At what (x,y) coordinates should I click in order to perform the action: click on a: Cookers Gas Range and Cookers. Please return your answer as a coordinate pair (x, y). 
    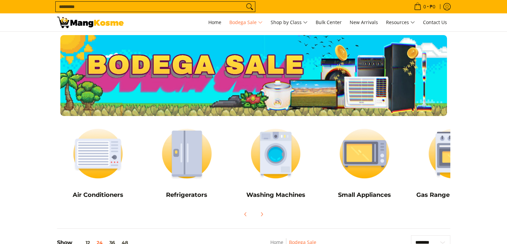
    Looking at the image, I should click on (454, 163).